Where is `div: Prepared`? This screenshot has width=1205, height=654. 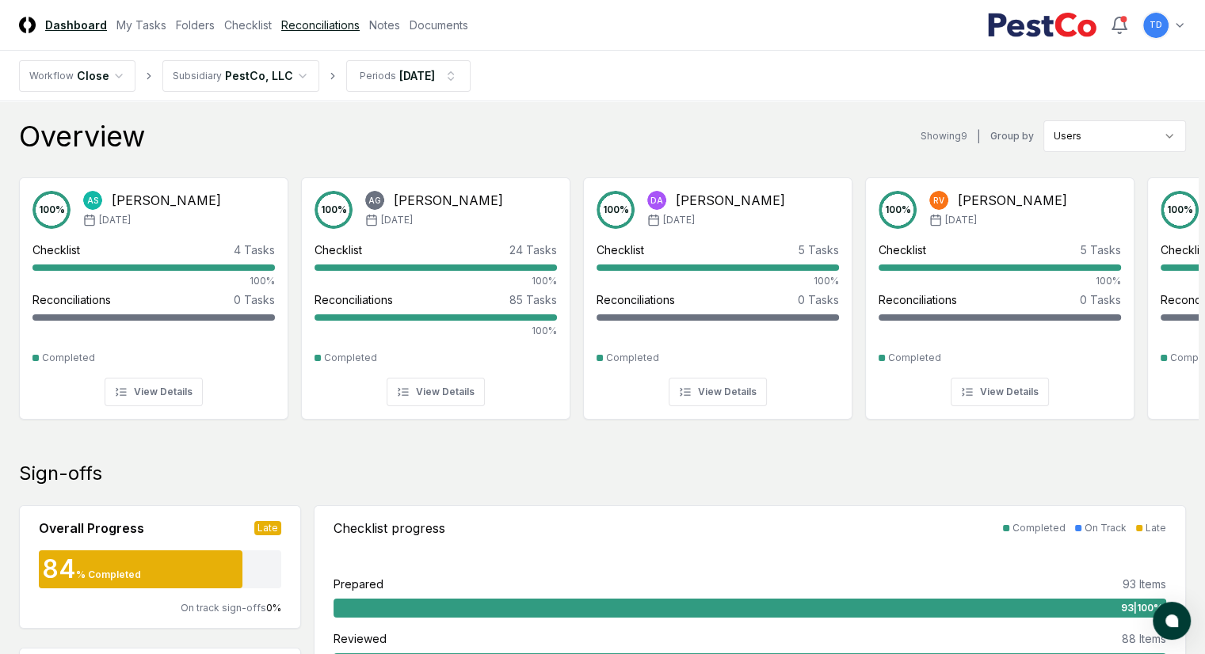 div: Prepared is located at coordinates (358, 584).